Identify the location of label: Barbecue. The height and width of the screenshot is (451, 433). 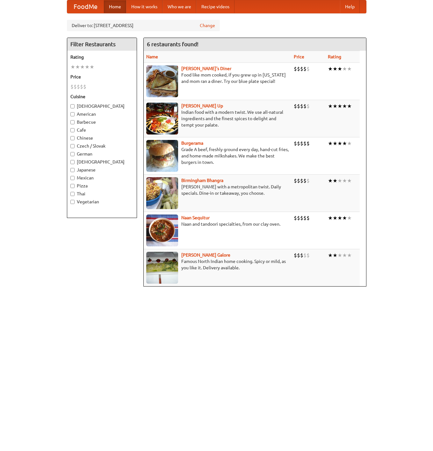
(102, 122).